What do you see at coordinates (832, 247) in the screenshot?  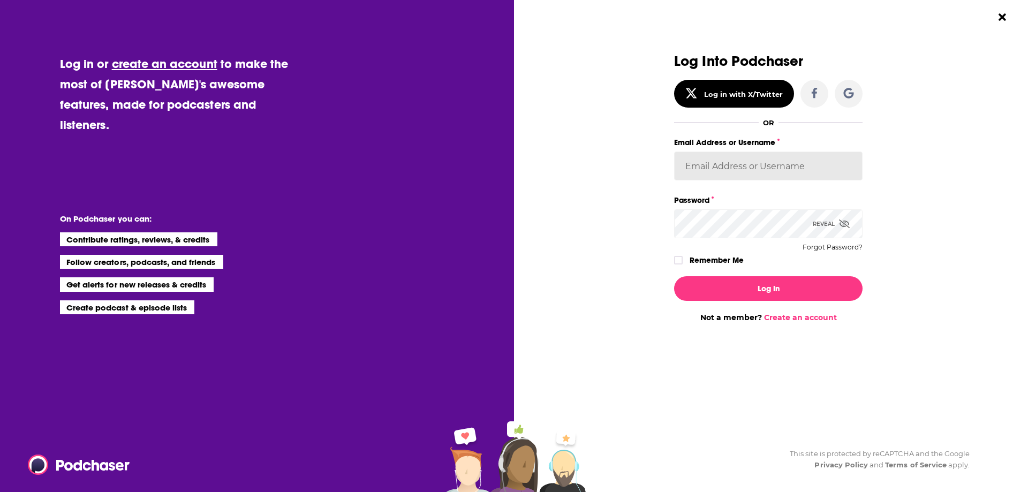 I see `button: Forgot Password?` at bounding box center [832, 247].